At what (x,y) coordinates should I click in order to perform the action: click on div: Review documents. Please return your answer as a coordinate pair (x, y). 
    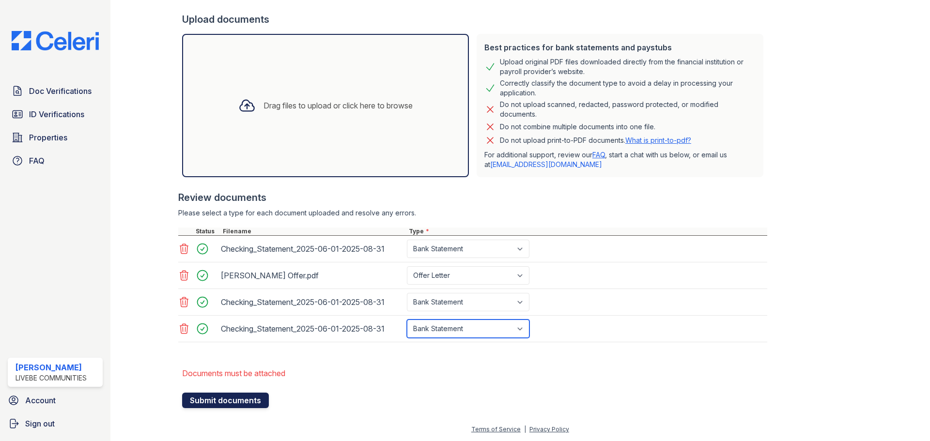
    Looking at the image, I should click on (473, 198).